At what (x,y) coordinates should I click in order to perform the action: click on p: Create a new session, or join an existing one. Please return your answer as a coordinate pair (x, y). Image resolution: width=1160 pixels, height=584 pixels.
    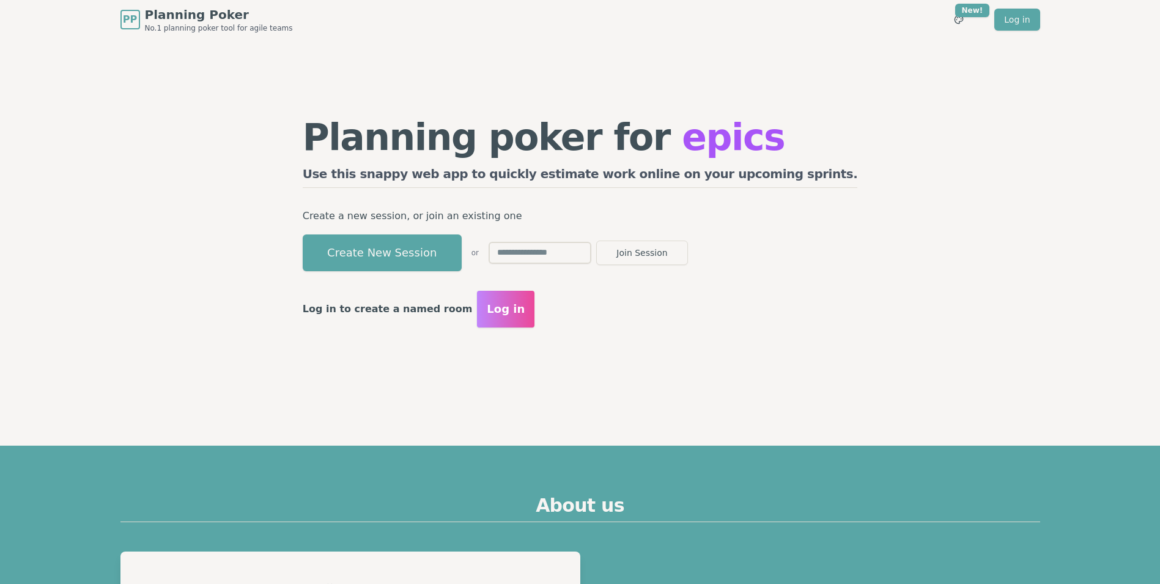
    Looking at the image, I should click on (580, 216).